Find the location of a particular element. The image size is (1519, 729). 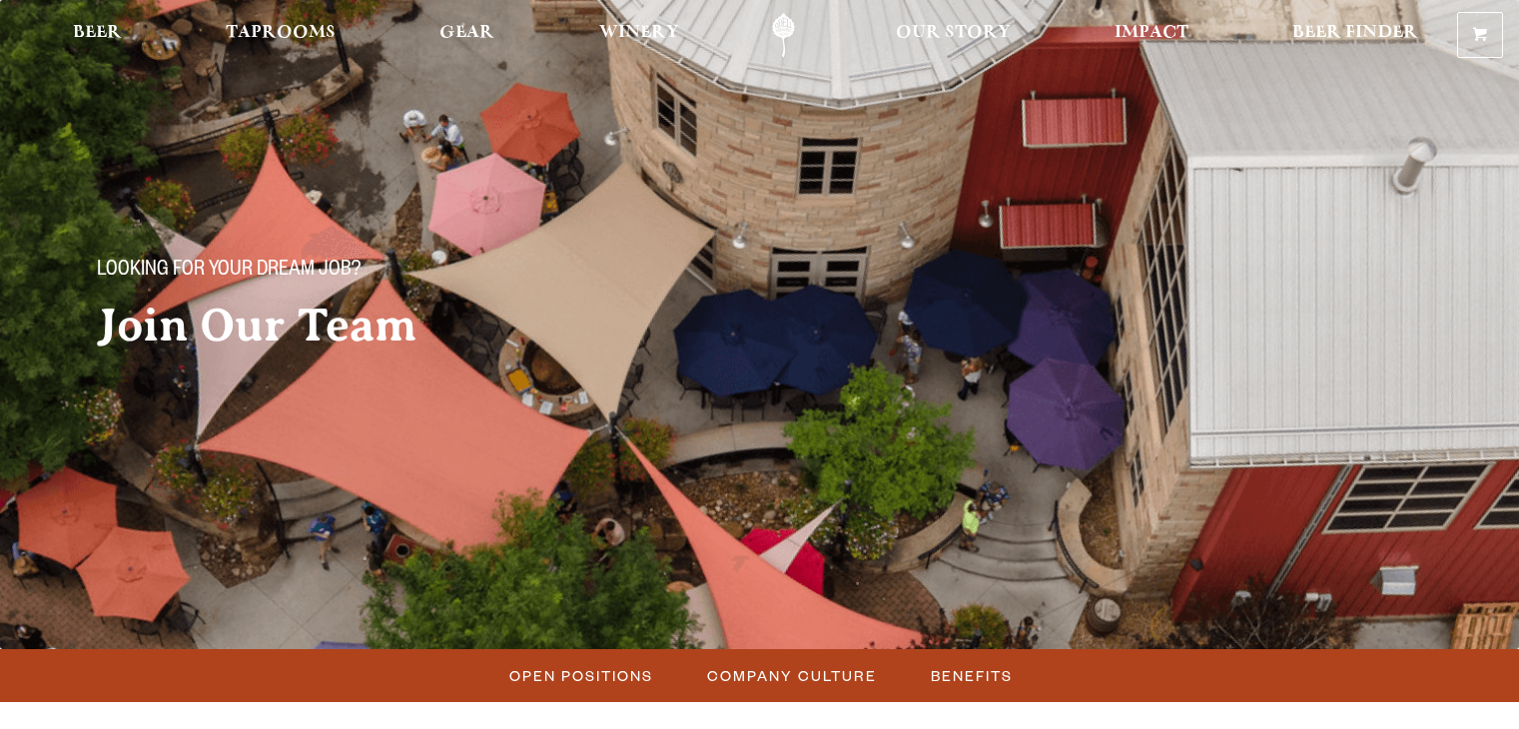

span: Beer Finder is located at coordinates (1355, 33).